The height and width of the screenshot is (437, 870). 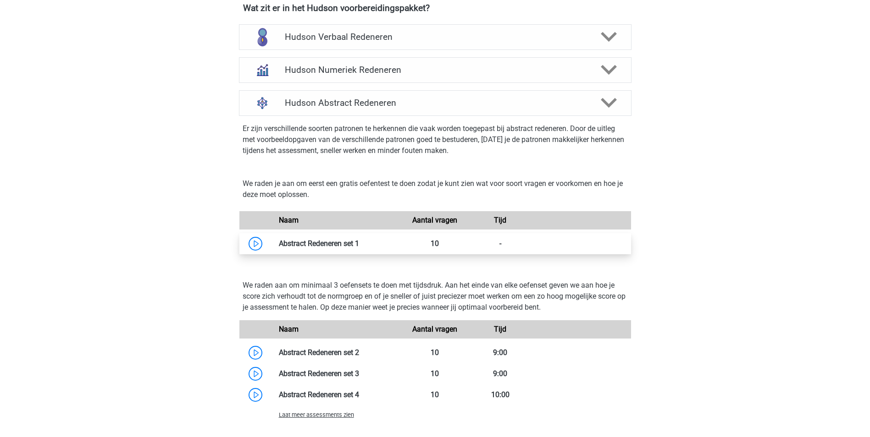 I want to click on p: Er zijn verschillende soorten patronen te herkennen die vaak worden toegepast bij abstract redene..., so click(x=435, y=140).